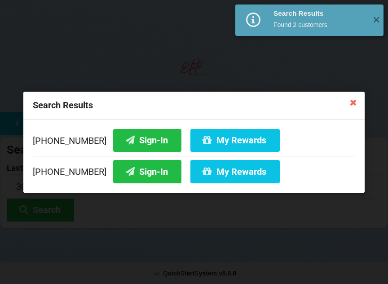 This screenshot has height=284, width=388. What do you see at coordinates (319, 25) in the screenshot?
I see `div: Found 2 customers` at bounding box center [319, 25].